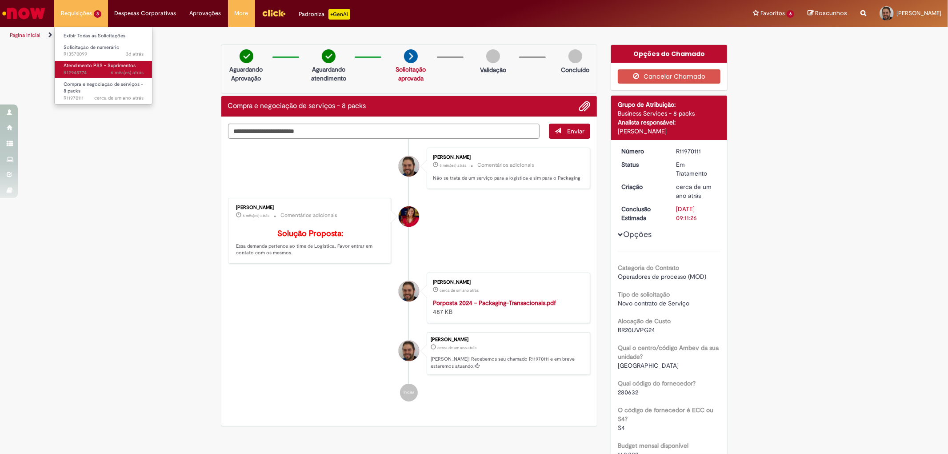  I want to click on span: 280632, so click(628, 392).